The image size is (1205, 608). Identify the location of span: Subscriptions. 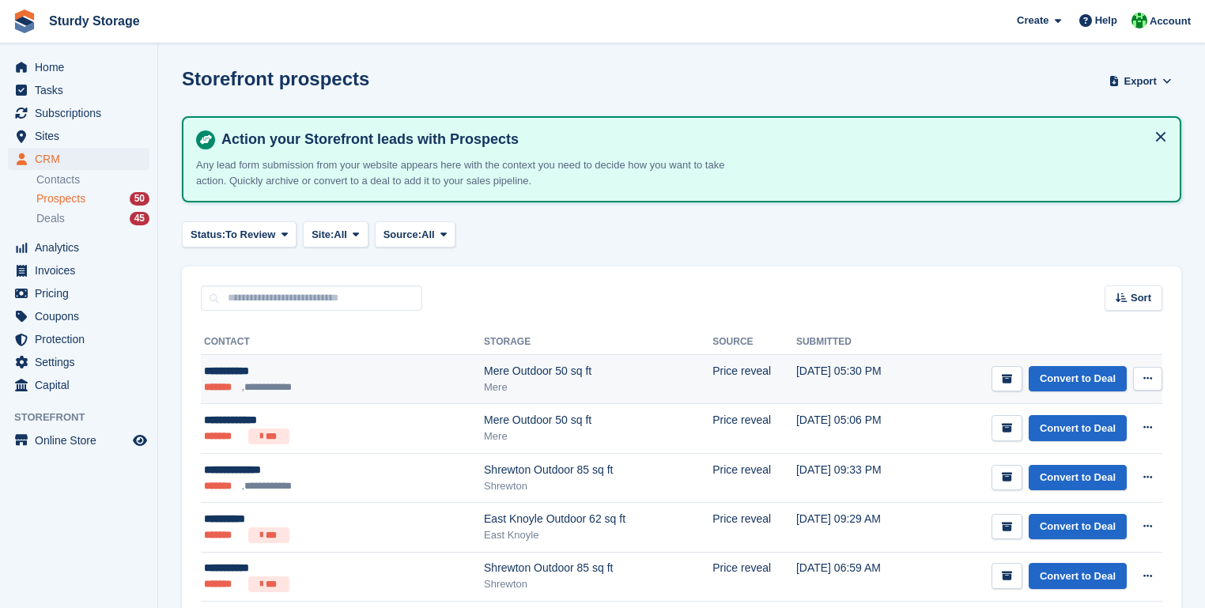
(82, 113).